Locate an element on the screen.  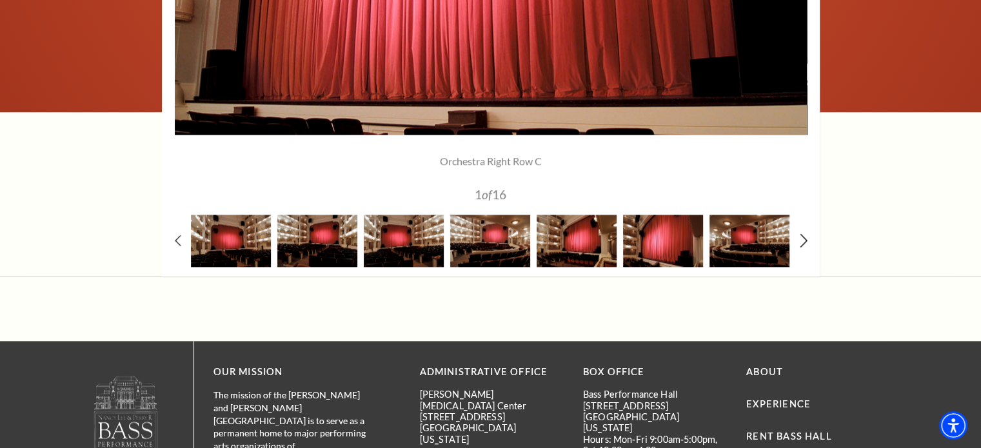
img: A grand theater interior featuring a red curtain, multiple seating levels, and elegant lighting. is located at coordinates (749, 241).